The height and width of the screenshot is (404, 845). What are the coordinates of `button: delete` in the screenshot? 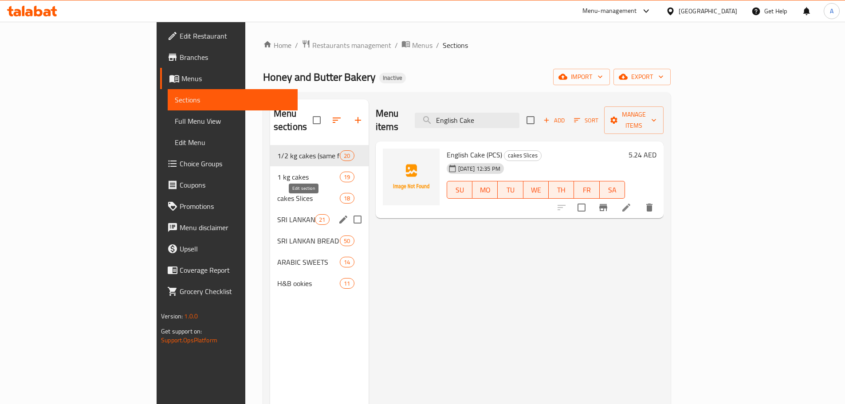 It's located at (649, 208).